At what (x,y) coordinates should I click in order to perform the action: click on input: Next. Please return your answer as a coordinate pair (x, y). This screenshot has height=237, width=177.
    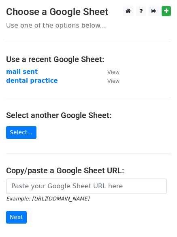
    Looking at the image, I should click on (16, 217).